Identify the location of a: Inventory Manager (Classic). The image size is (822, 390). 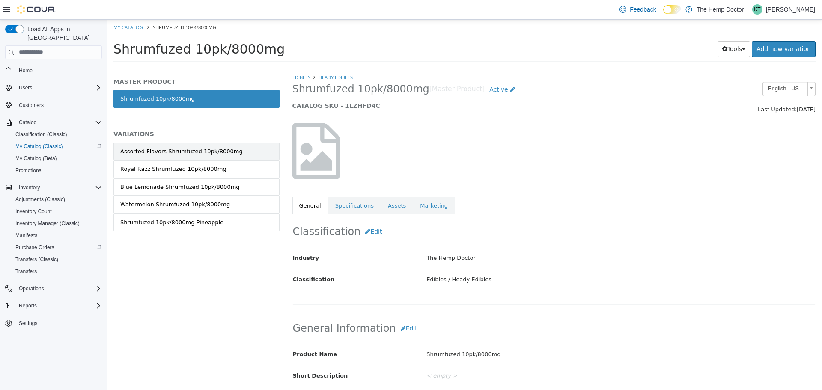
(48, 224).